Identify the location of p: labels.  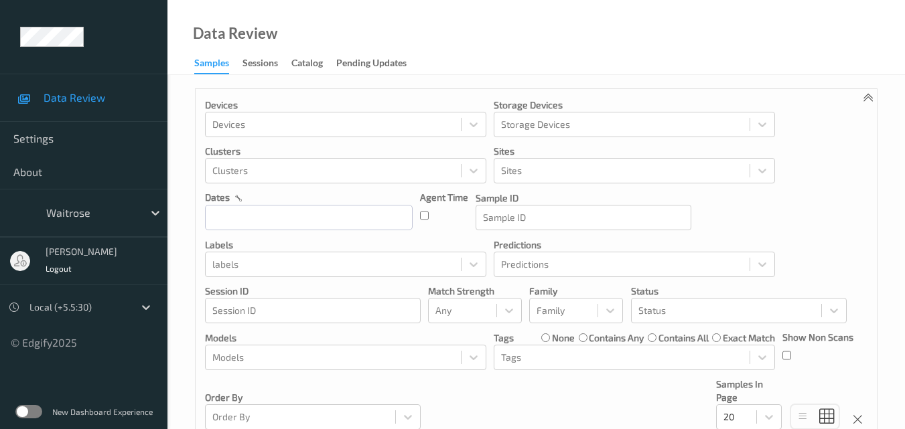
(346, 245).